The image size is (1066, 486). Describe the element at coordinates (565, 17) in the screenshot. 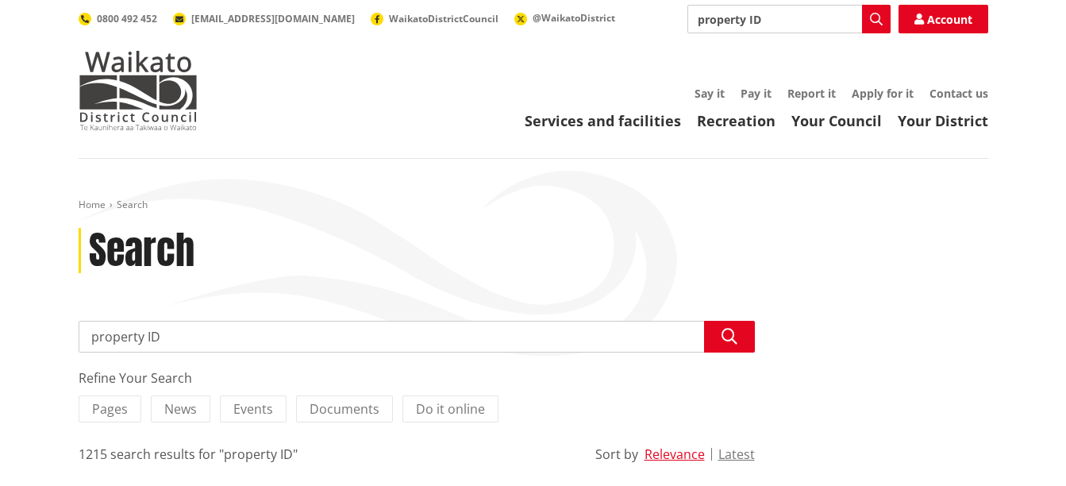

I see `a: @WaikatoDistrict` at that location.